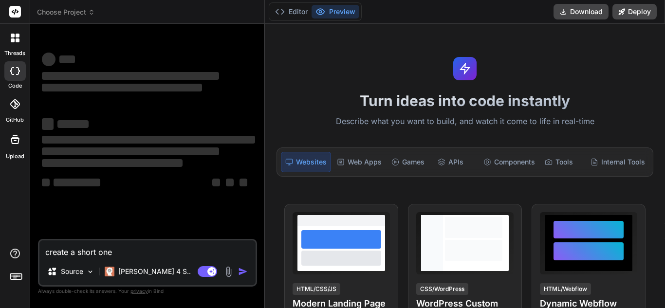  Describe the element at coordinates (618, 162) in the screenshot. I see `div: Internal Tools` at that location.